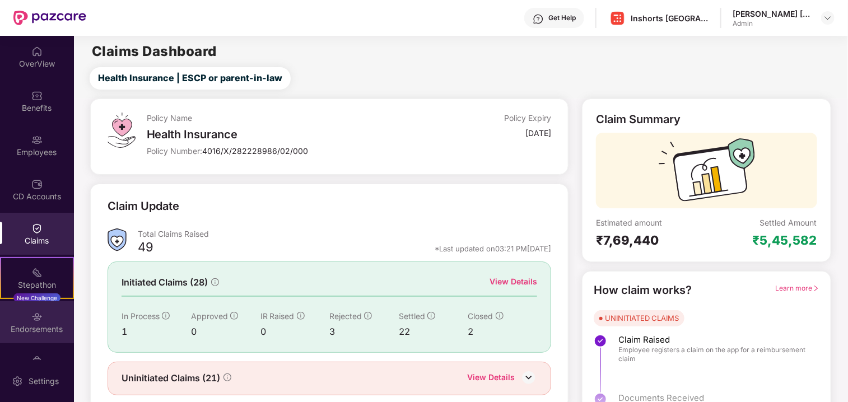 The width and height of the screenshot is (848, 402). What do you see at coordinates (121, 130) in the screenshot?
I see `img: svg+xml;base64,PHN2ZyB4bWxucz0iaHR0cDovL3d3dy53My5vcmcvMjAwMC9zdmciIHdpZHRoPSI0OS4zMiIgaGVpZ2h0PS...` at bounding box center [121, 130].